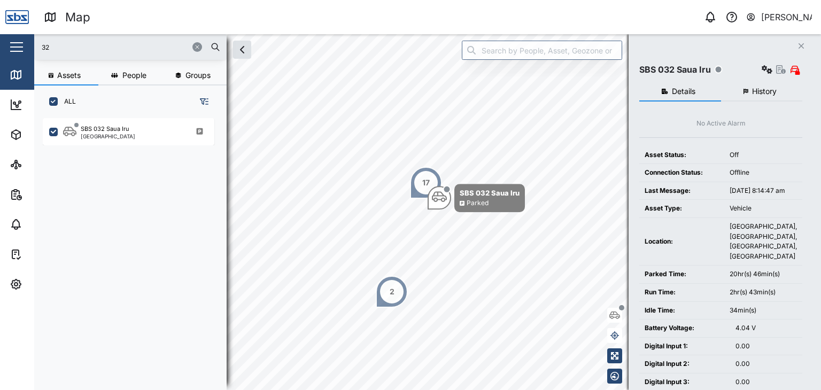  What do you see at coordinates (52, 105) in the screenshot?
I see `div: Dashboard` at bounding box center [52, 105].